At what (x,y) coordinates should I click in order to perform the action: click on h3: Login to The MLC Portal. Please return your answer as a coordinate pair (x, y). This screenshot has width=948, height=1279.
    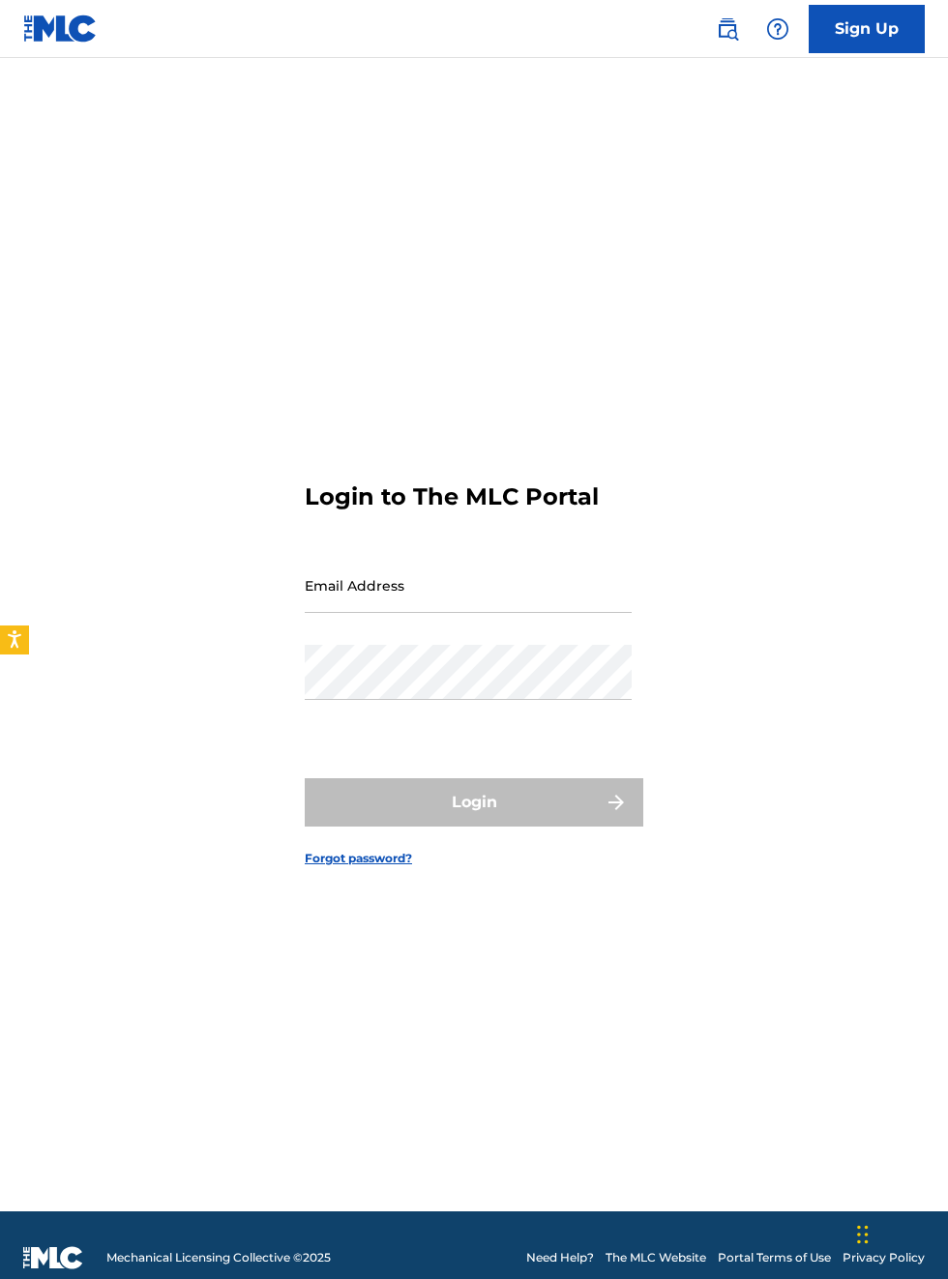
    Looking at the image, I should click on (452, 497).